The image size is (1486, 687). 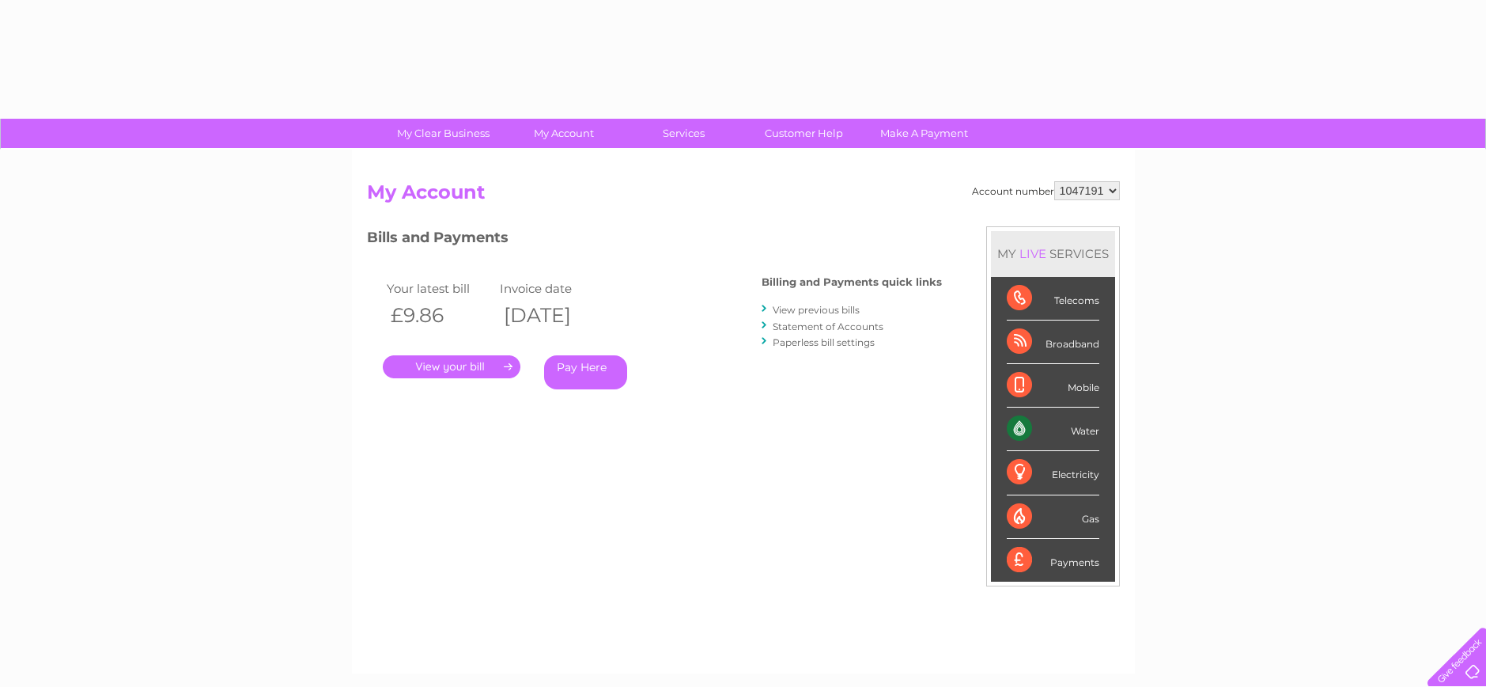 What do you see at coordinates (440, 315) in the screenshot?
I see `th: £9.86` at bounding box center [440, 315].